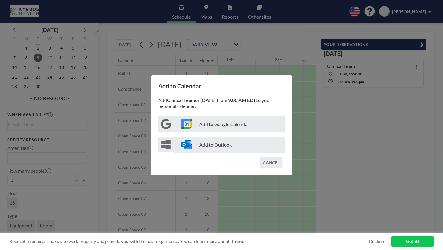  Describe the element at coordinates (189, 242) in the screenshot. I see `span: Roomzilla requires cookies to work properly and provide you with the best experience. You can lea...` at that location.